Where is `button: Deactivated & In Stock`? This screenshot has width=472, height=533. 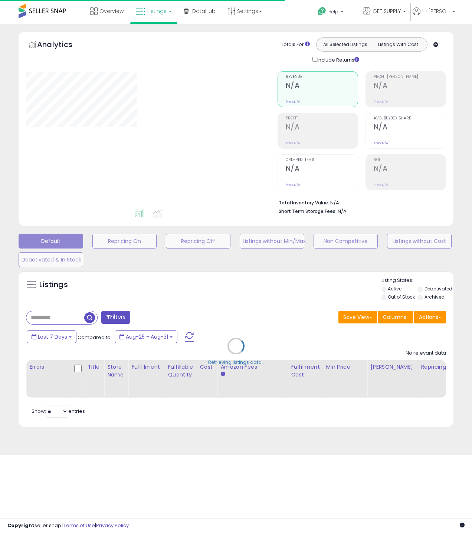
button: Deactivated & In Stock is located at coordinates (51, 260).